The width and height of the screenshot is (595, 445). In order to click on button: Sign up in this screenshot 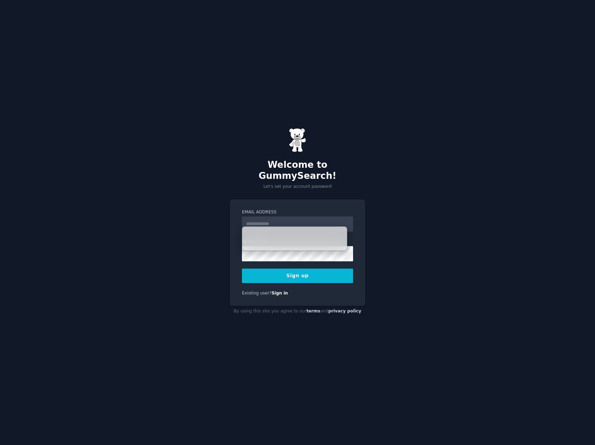, I will do `click(297, 276)`.